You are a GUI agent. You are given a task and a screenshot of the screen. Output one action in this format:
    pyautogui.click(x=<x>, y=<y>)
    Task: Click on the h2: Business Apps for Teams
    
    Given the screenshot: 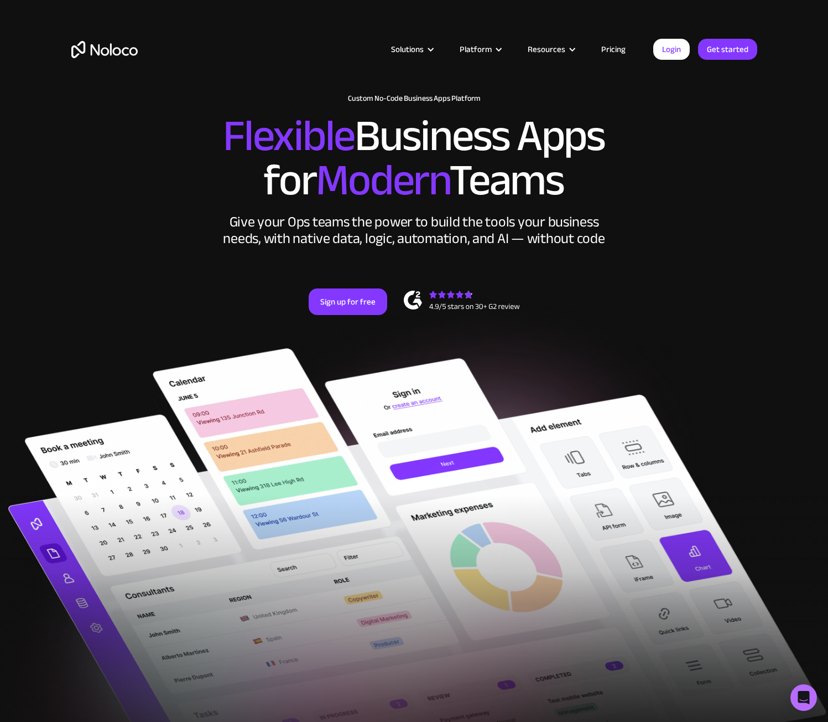 What is the action you would take?
    pyautogui.click(x=414, y=158)
    